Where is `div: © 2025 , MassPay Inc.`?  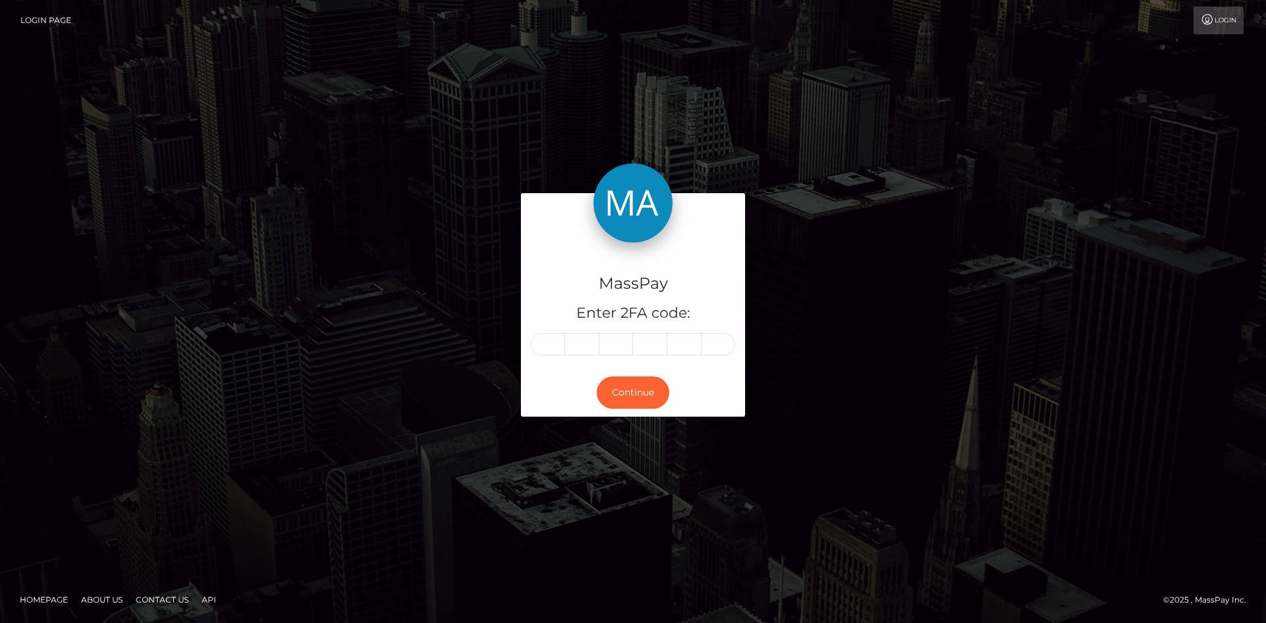
div: © 2025 , MassPay Inc. is located at coordinates (1210, 600).